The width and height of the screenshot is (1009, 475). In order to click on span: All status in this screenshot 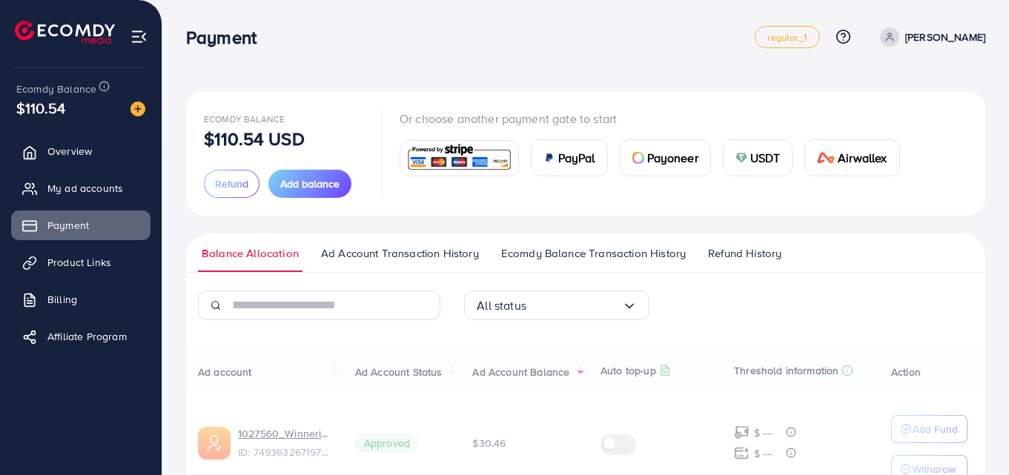, I will do `click(501, 305)`.